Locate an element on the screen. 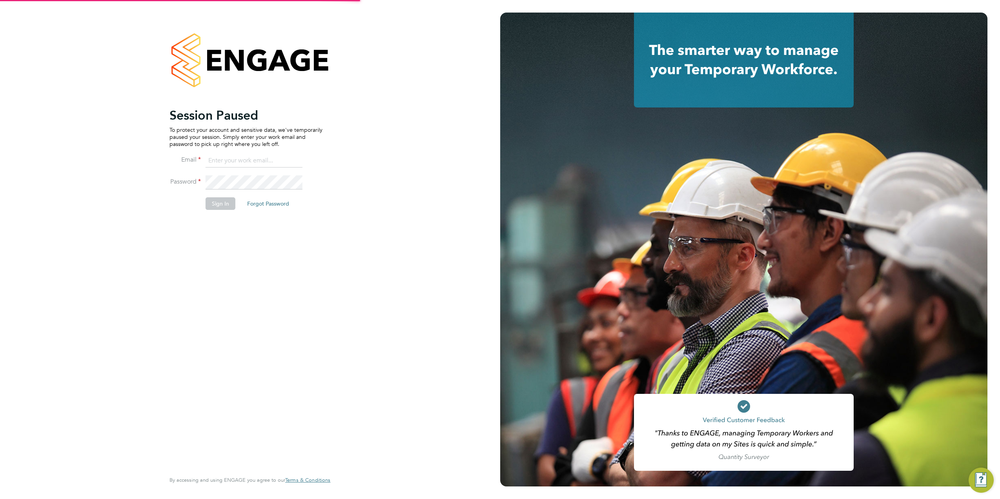  p: To protect your account and sensitive data, we've temporarily paused your session. Simply enter y... is located at coordinates (246, 137).